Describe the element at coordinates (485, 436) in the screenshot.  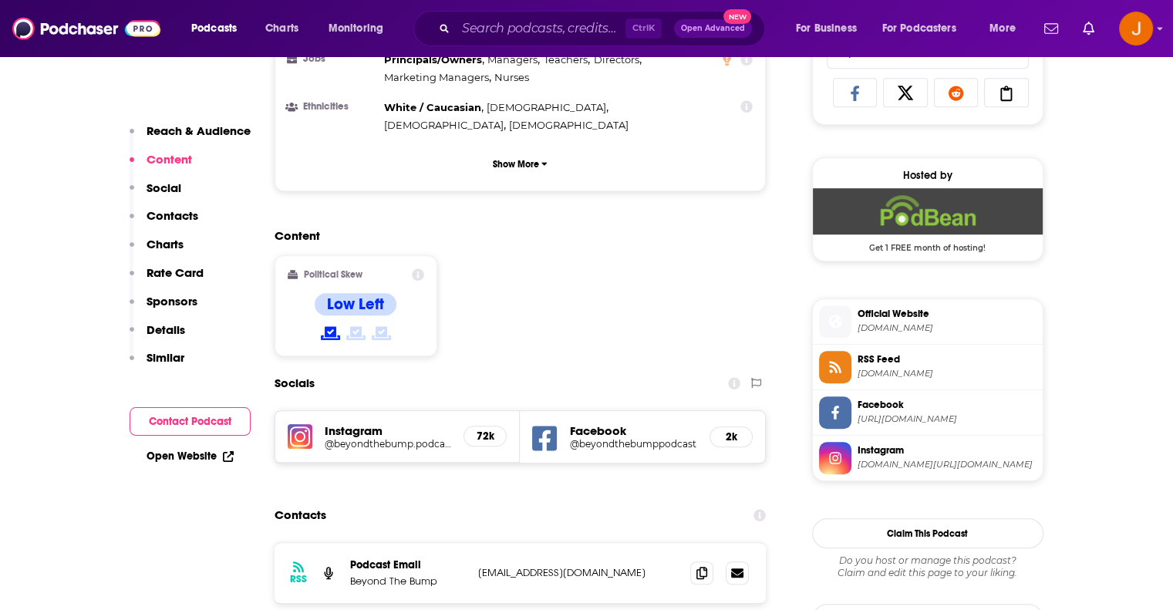
I see `h5: 72k` at that location.